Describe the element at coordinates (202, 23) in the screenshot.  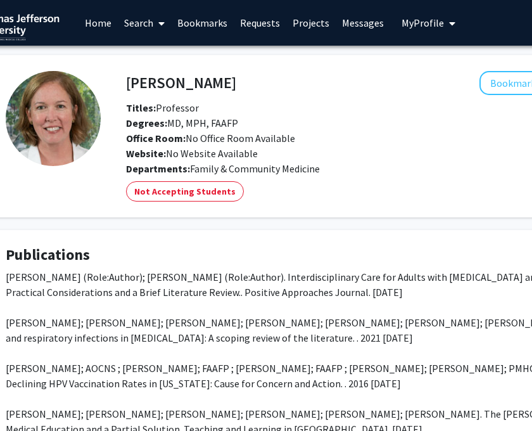
I see `a: Bookmarks` at that location.